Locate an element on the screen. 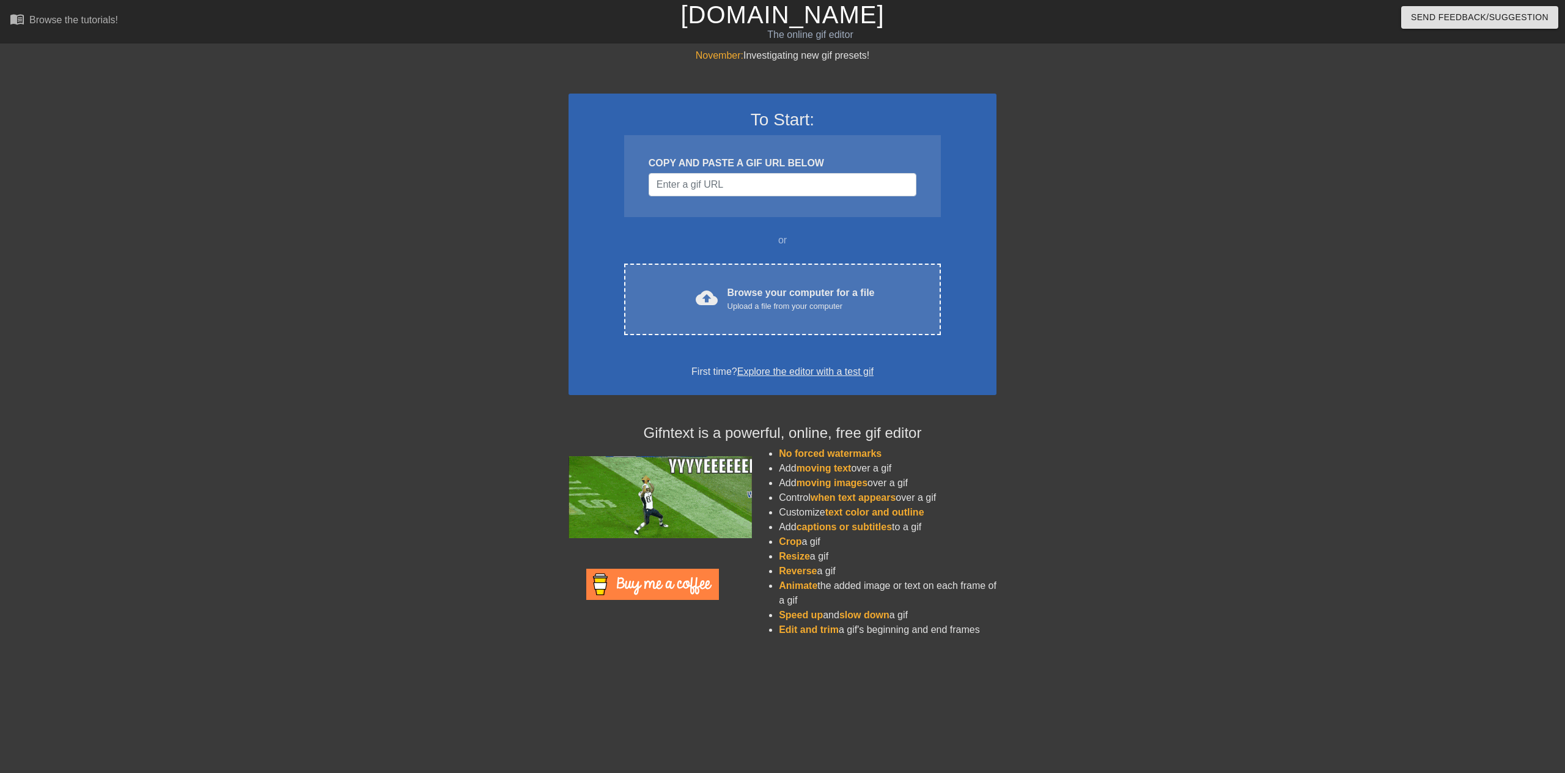  span: captions or subtitles is located at coordinates (844, 526).